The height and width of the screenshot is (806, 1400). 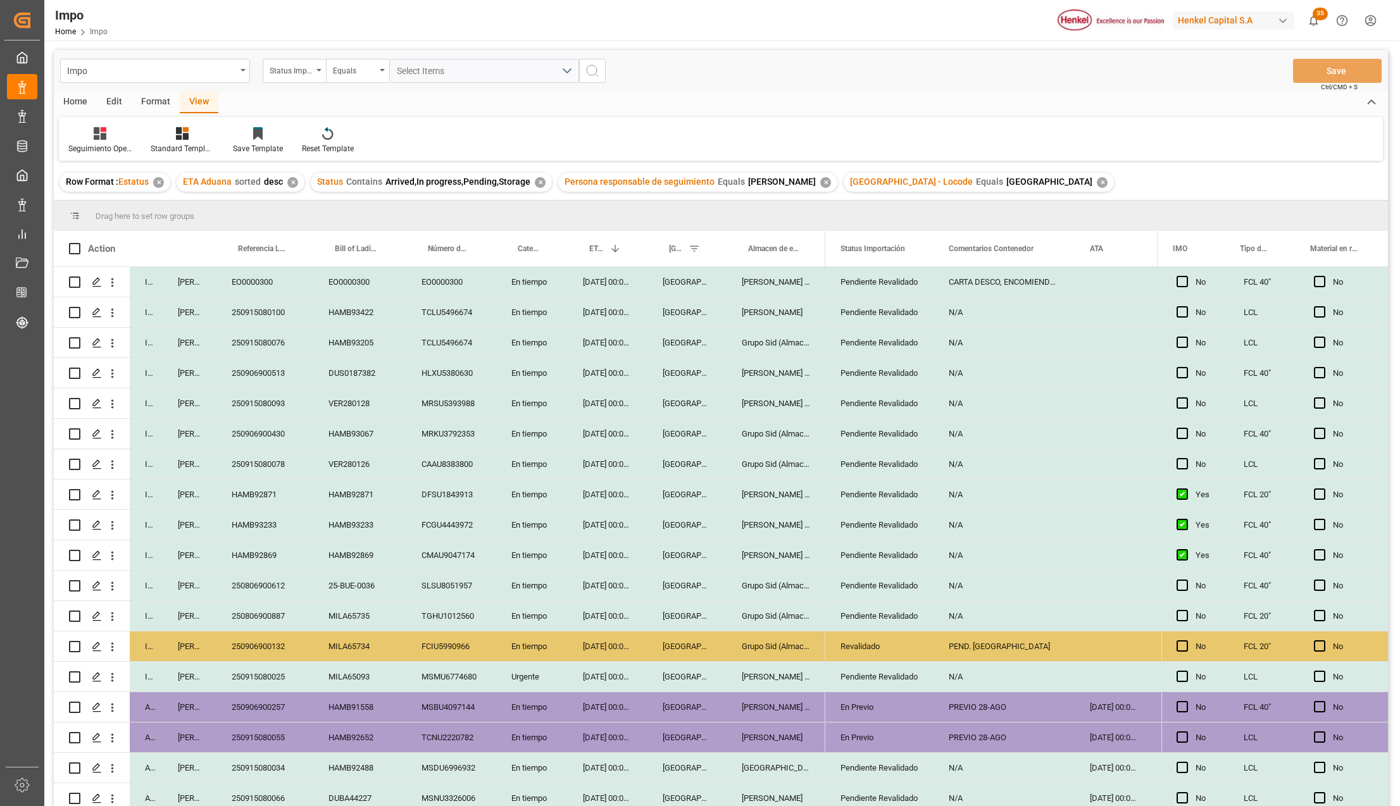 What do you see at coordinates (146, 768) in the screenshot?
I see `div: Arrived` at bounding box center [146, 768].